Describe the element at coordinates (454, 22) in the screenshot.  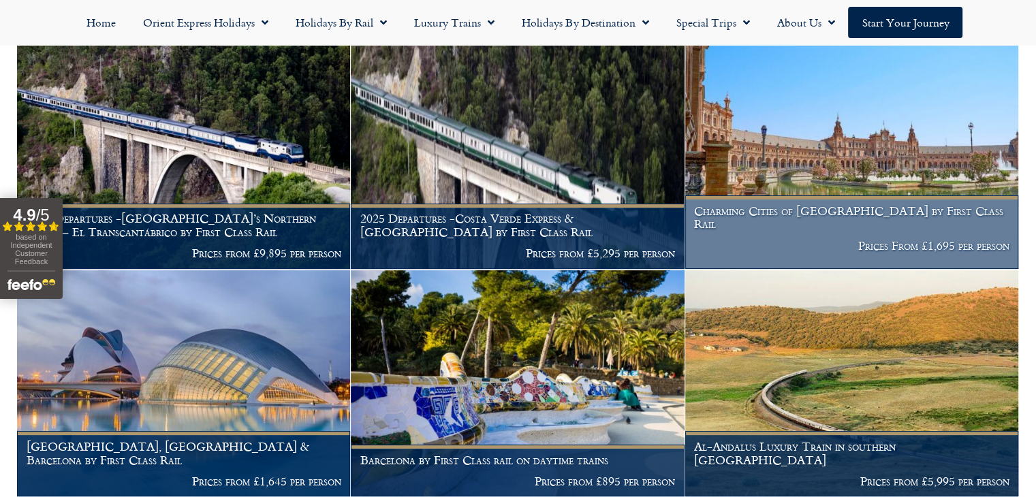
I see `a: Luxury Trains` at that location.